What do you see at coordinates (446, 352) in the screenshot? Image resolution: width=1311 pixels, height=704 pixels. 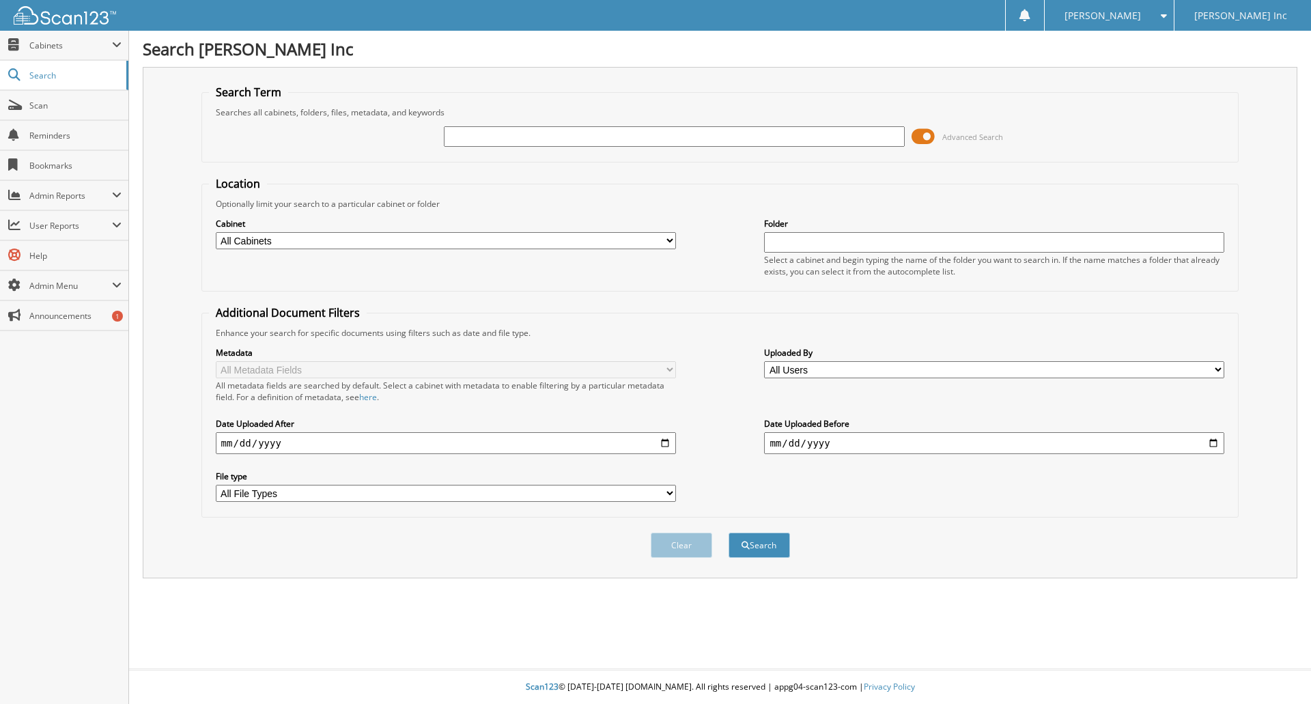 I see `label: Metadata` at bounding box center [446, 352].